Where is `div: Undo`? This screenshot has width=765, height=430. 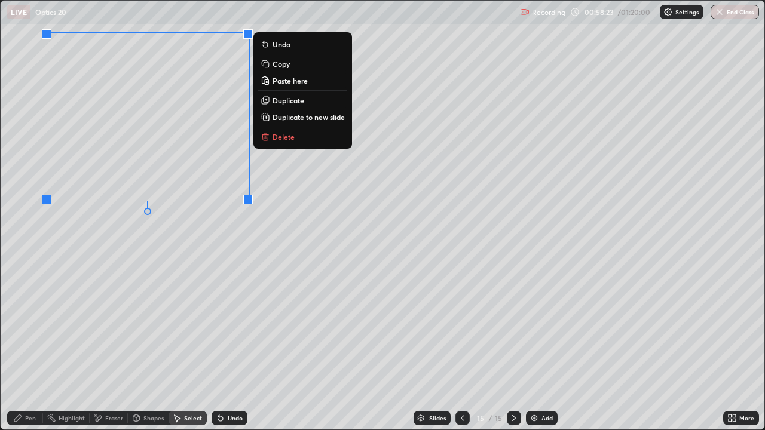 div: Undo is located at coordinates (235, 418).